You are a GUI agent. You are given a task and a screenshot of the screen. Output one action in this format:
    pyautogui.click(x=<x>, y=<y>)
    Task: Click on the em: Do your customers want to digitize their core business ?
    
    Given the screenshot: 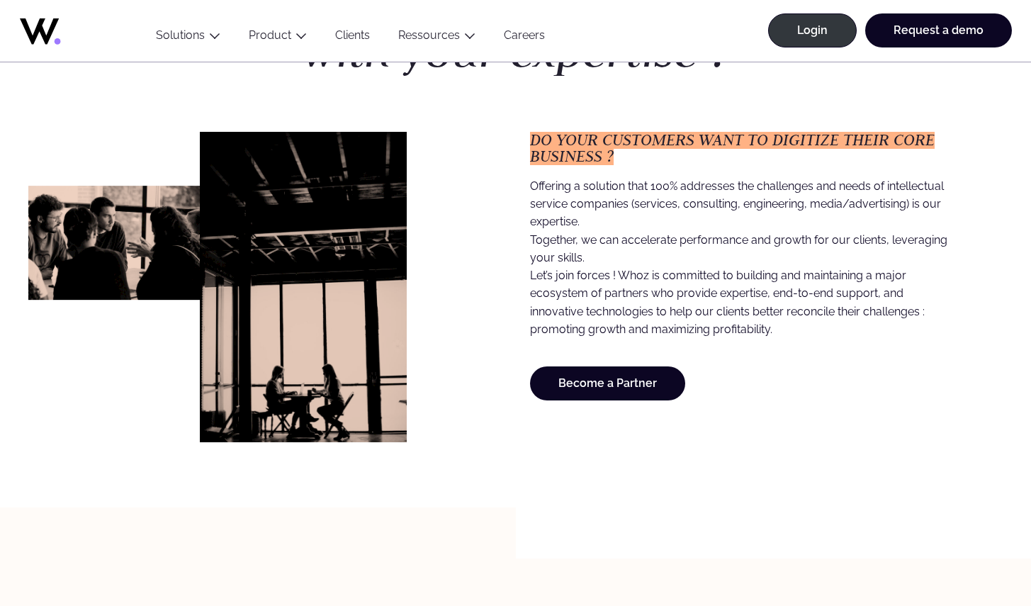 What is the action you would take?
    pyautogui.click(x=732, y=147)
    